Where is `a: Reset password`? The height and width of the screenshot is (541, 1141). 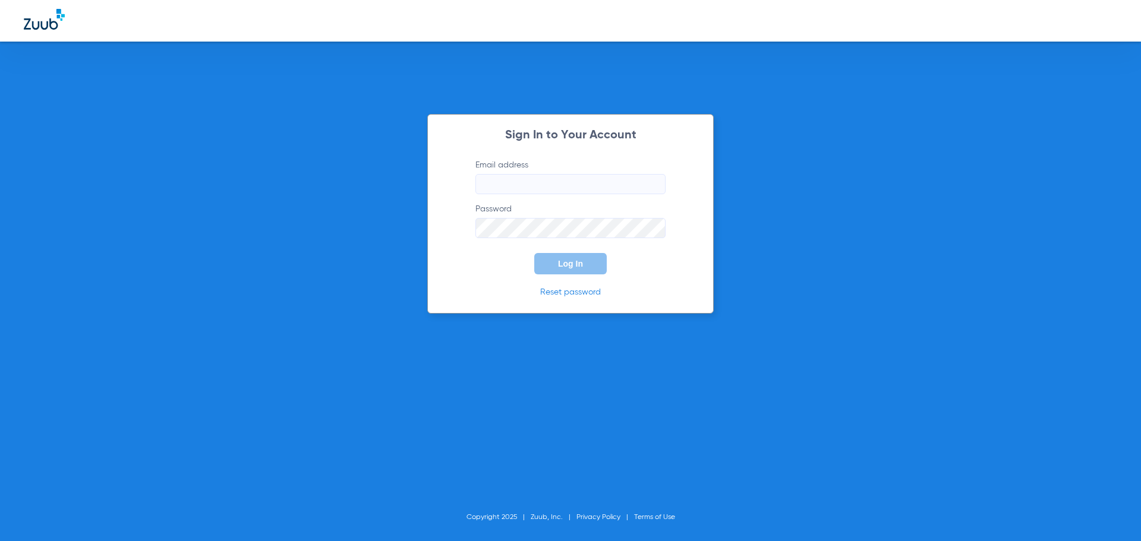 a: Reset password is located at coordinates (570, 292).